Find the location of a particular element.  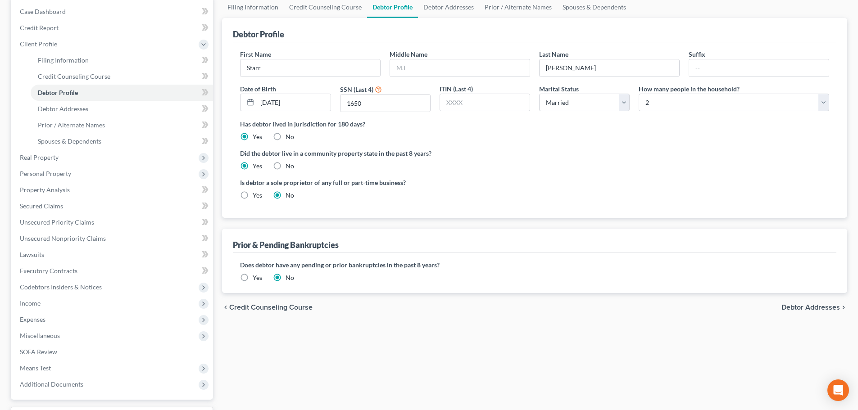

a: SOFA Review is located at coordinates (113, 352).